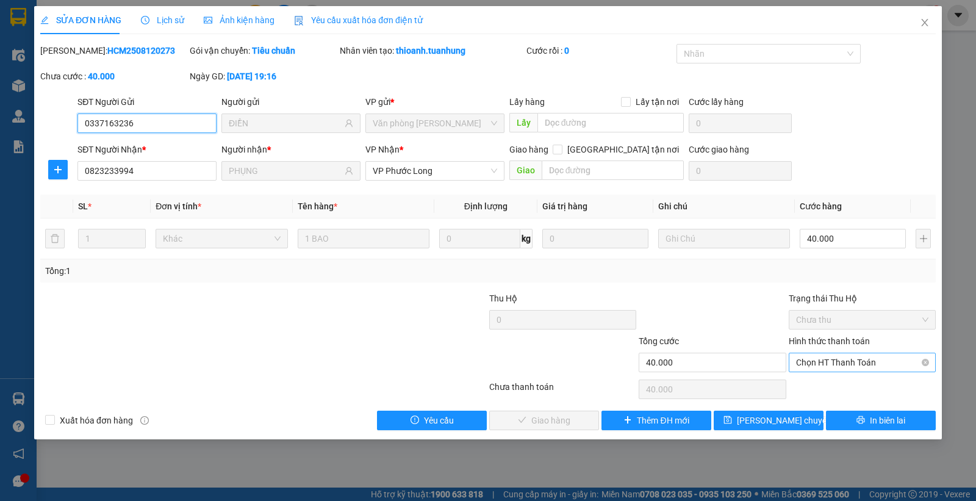 This screenshot has width=976, height=501. I want to click on span: picture, so click(208, 20).